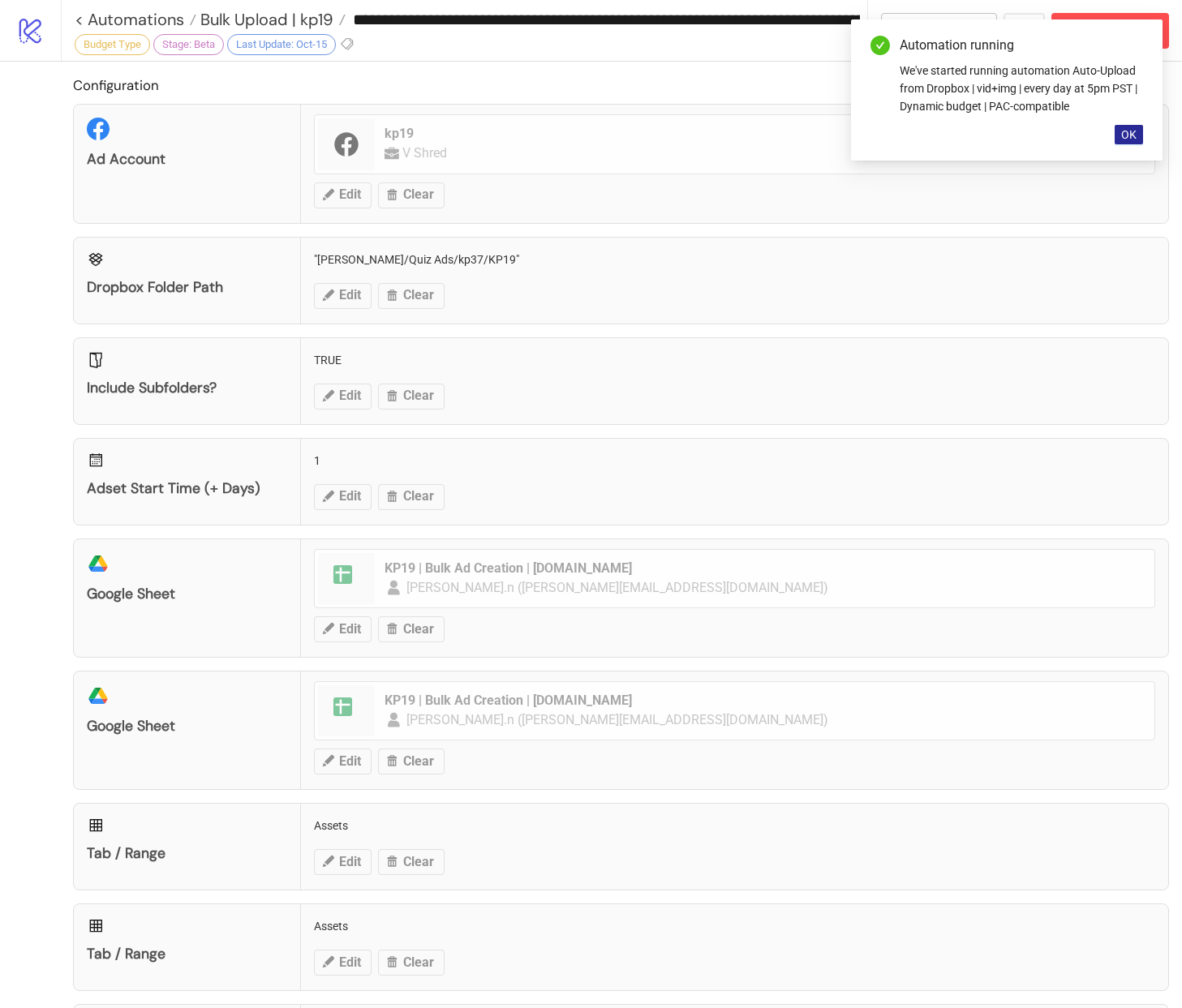 The image size is (1182, 1008). Describe the element at coordinates (281, 44) in the screenshot. I see `div: Last Update: Oct-15` at that location.